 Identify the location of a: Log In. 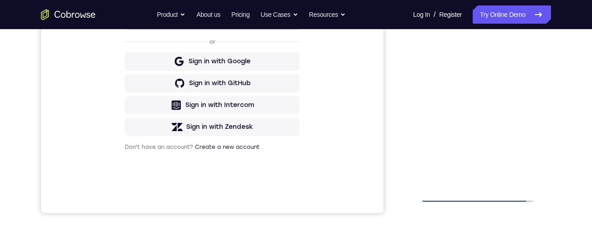
(421, 15).